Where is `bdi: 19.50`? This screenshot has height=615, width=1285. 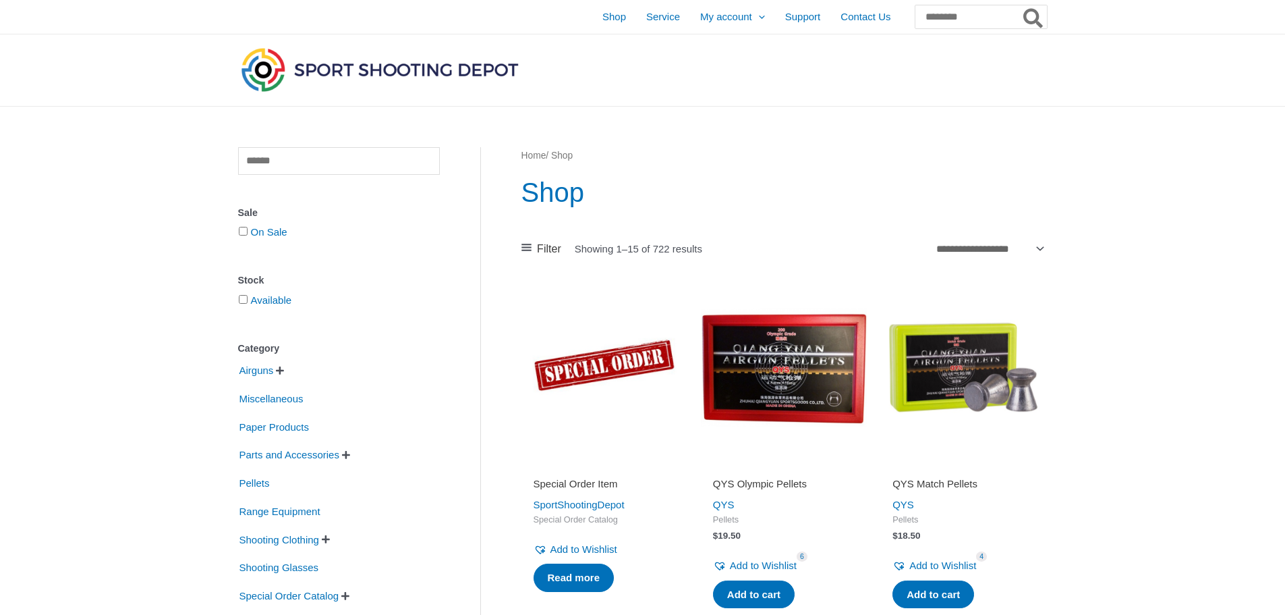 bdi: 19.50 is located at coordinates (727, 535).